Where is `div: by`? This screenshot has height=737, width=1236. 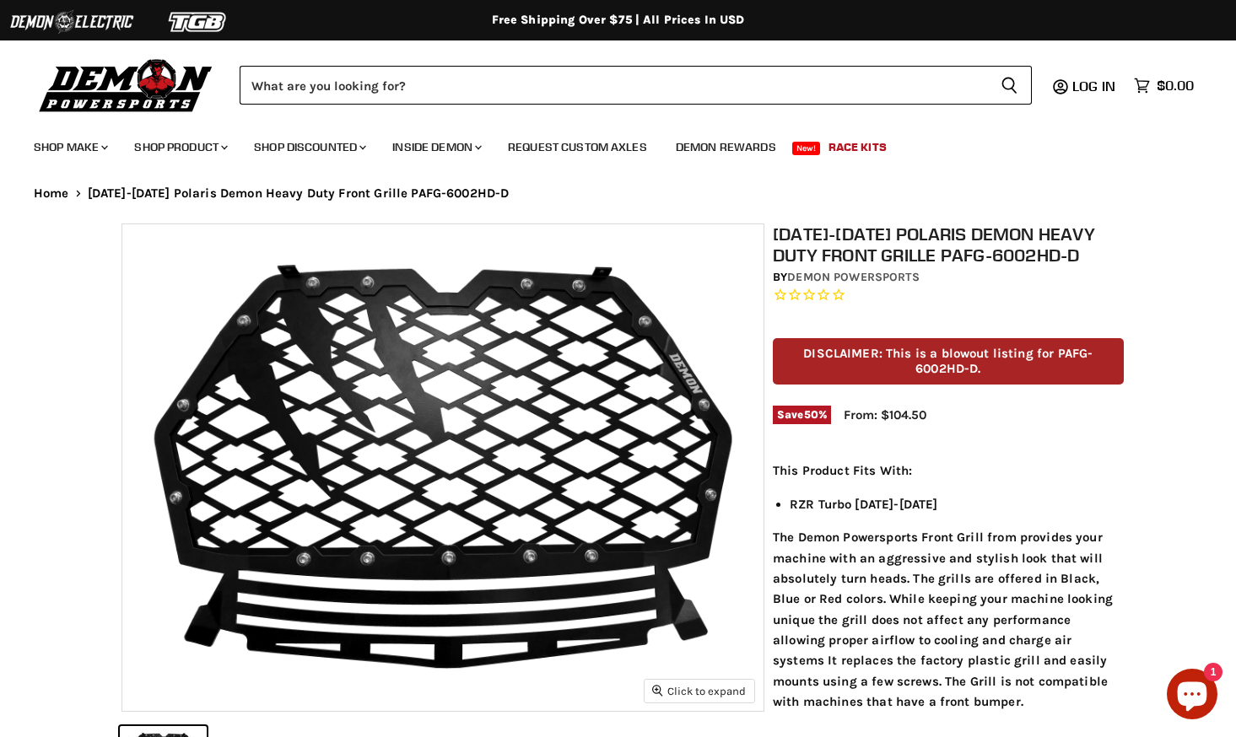 div: by is located at coordinates (948, 278).